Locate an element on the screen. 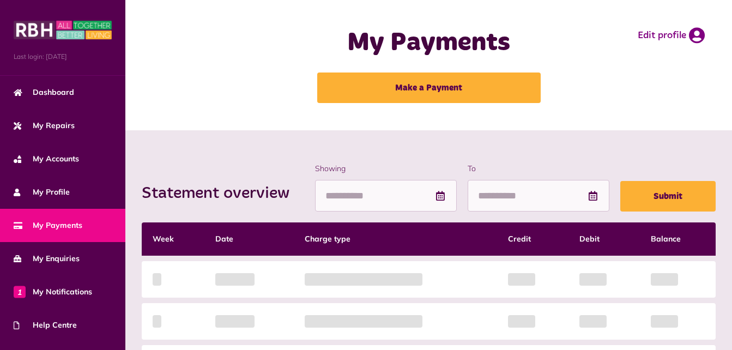 The width and height of the screenshot is (732, 350). span: My Enquiries is located at coordinates (46, 258).